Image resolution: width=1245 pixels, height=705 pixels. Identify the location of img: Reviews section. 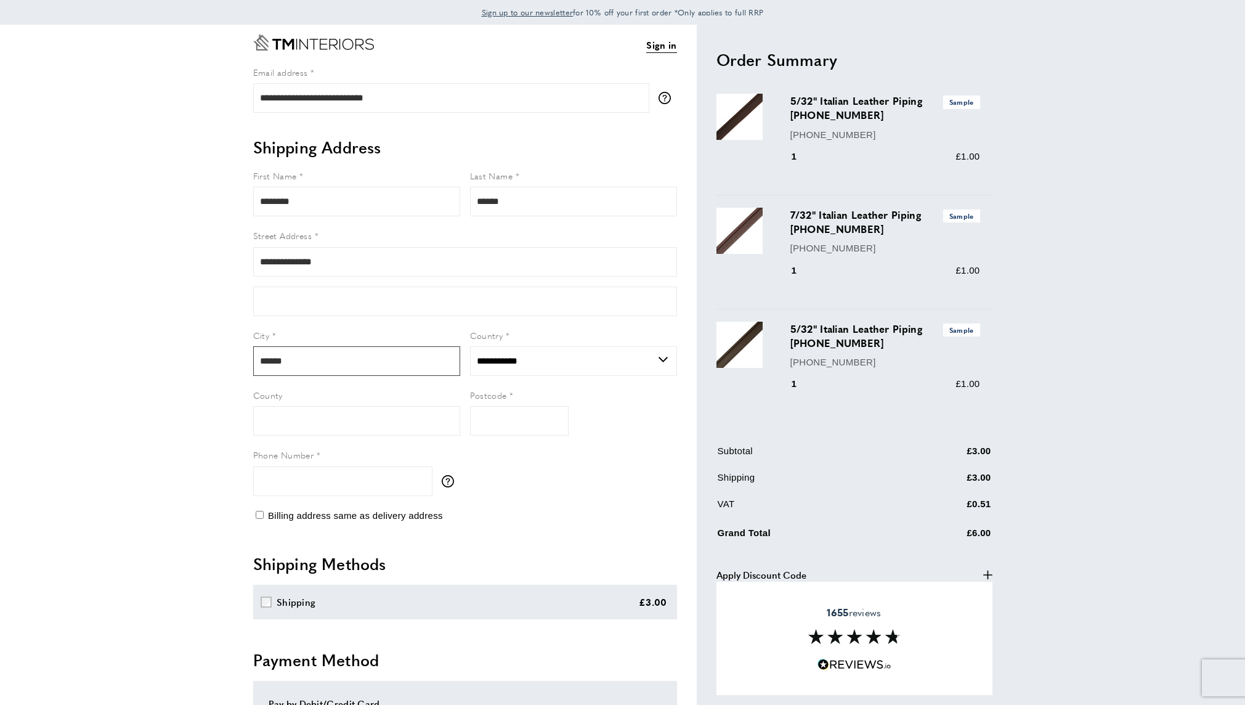
(854, 636).